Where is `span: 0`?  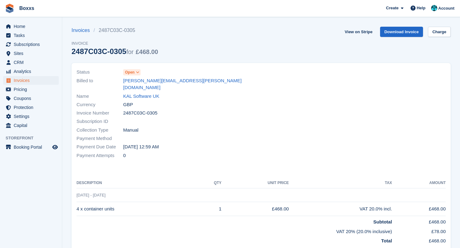 span: 0 is located at coordinates (124, 156).